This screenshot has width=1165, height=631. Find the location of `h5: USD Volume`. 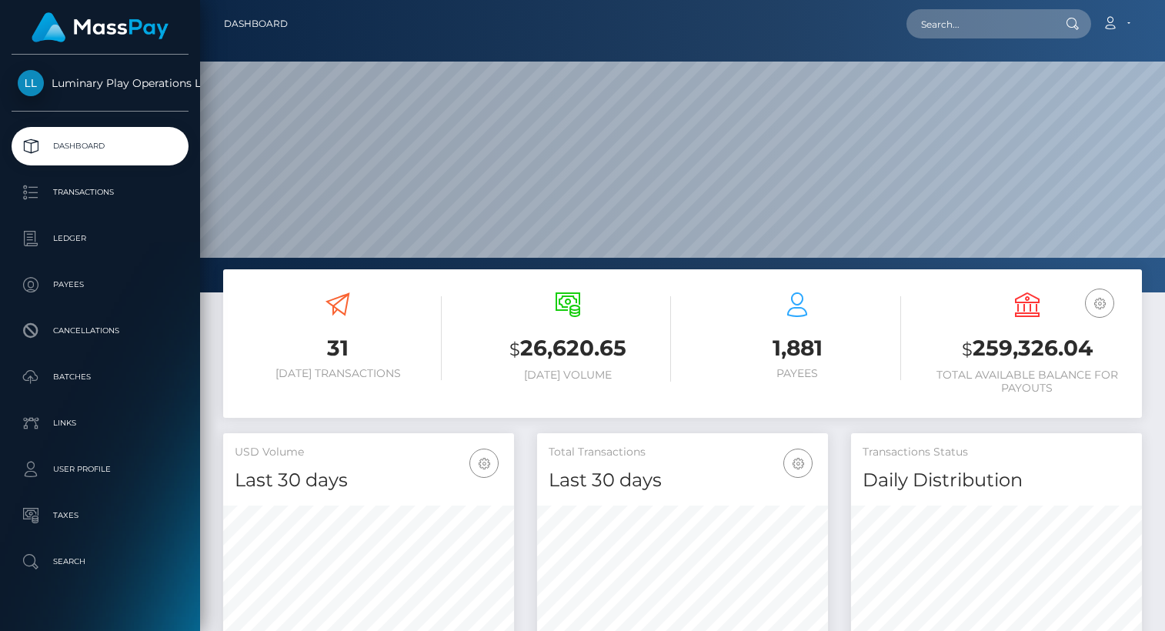

h5: USD Volume is located at coordinates (369, 453).